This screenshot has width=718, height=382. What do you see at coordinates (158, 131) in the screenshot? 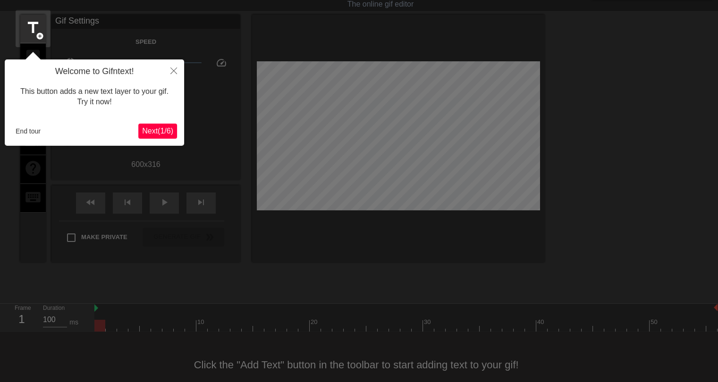
I see `button: Next` at bounding box center [158, 131].